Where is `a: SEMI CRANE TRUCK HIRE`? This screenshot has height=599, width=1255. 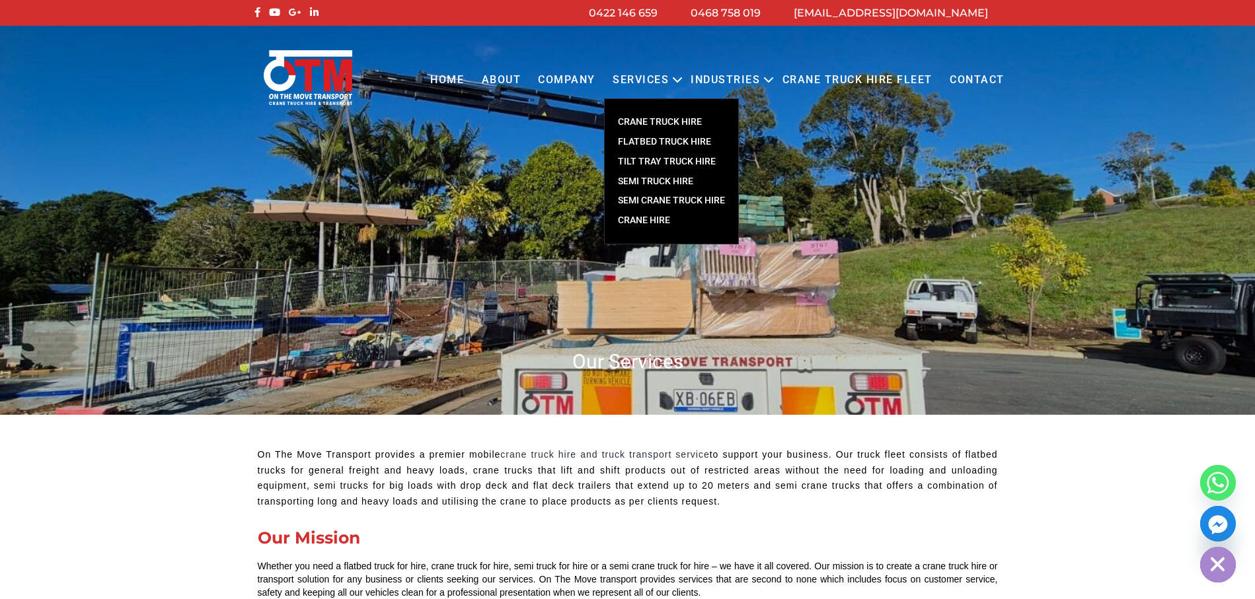
a: SEMI CRANE TRUCK HIRE is located at coordinates (671, 201).